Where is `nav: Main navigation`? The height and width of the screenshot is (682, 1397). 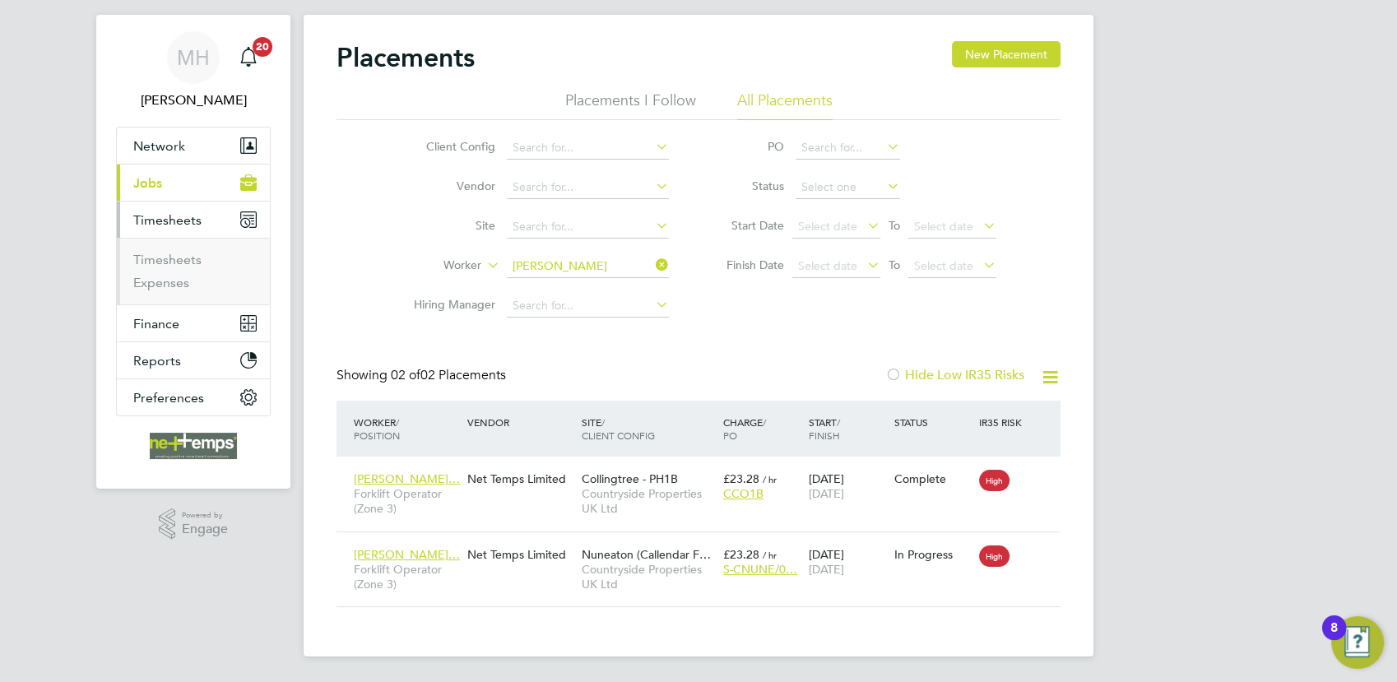
nav: Main navigation is located at coordinates (193, 252).